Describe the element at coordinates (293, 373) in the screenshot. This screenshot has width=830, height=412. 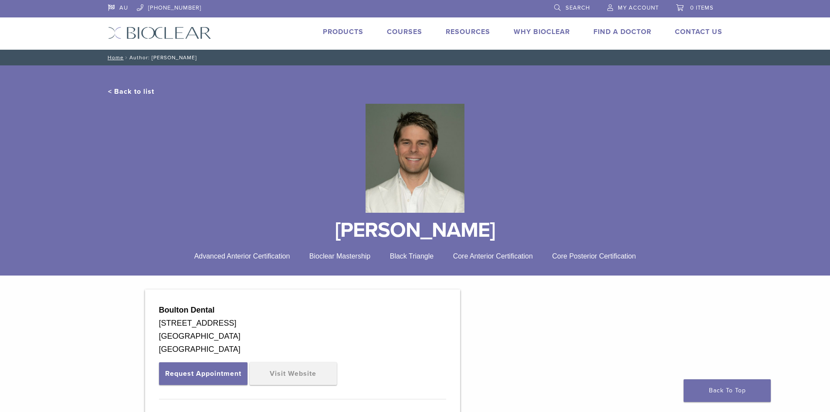
I see `a: Visit Website` at that location.